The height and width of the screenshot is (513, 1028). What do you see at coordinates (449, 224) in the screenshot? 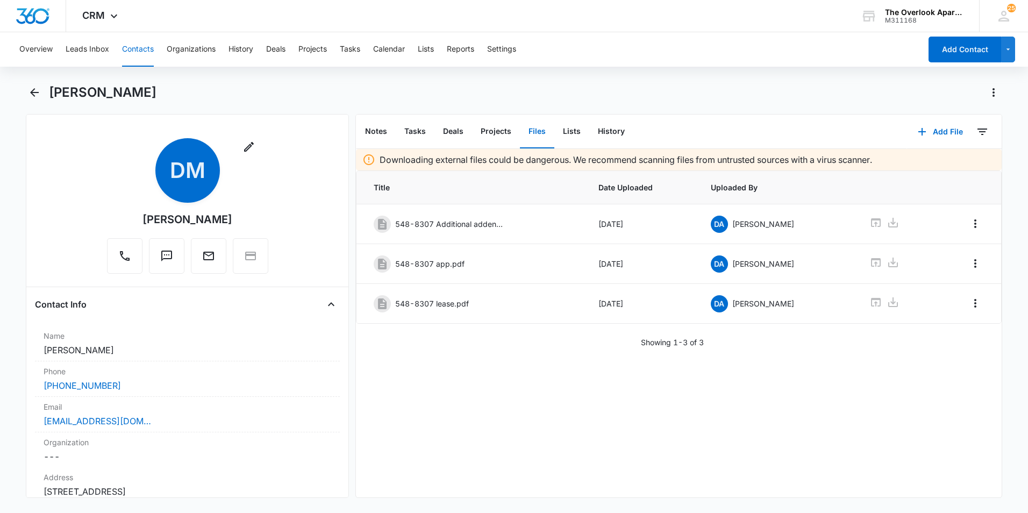
I see `p: 548-8307 Additional addendumns.pdf` at bounding box center [449, 224].